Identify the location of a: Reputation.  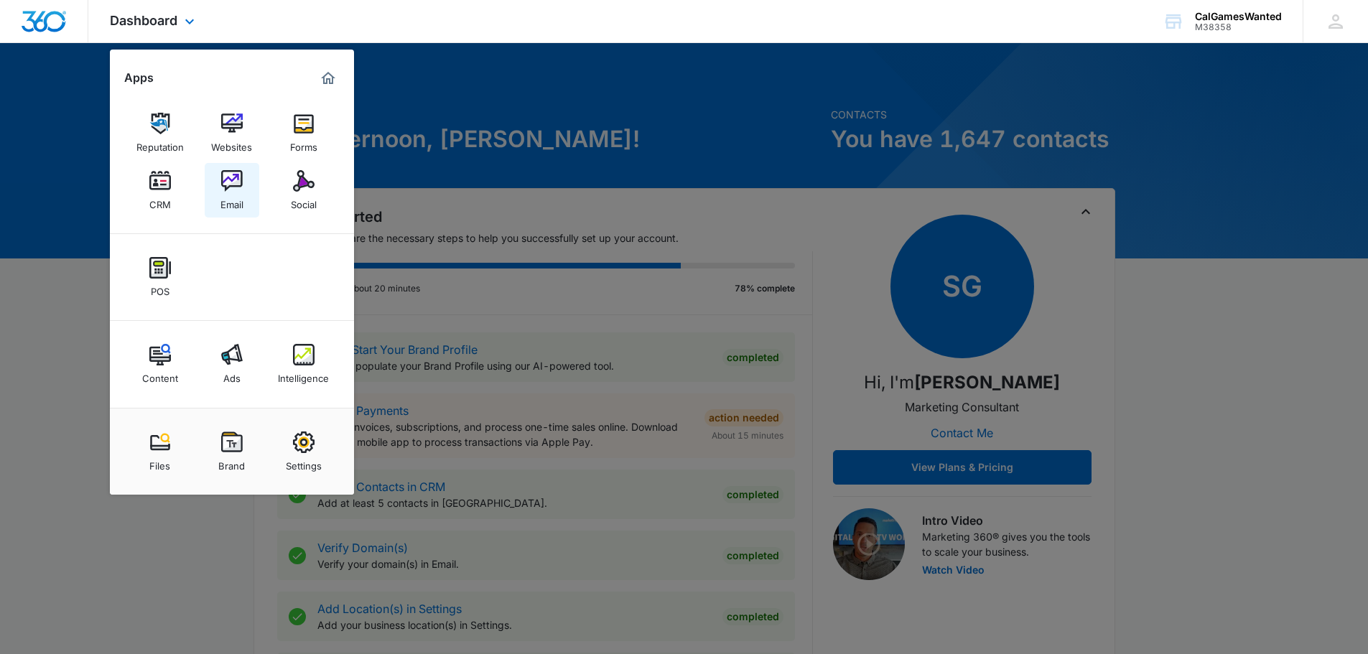
(160, 133).